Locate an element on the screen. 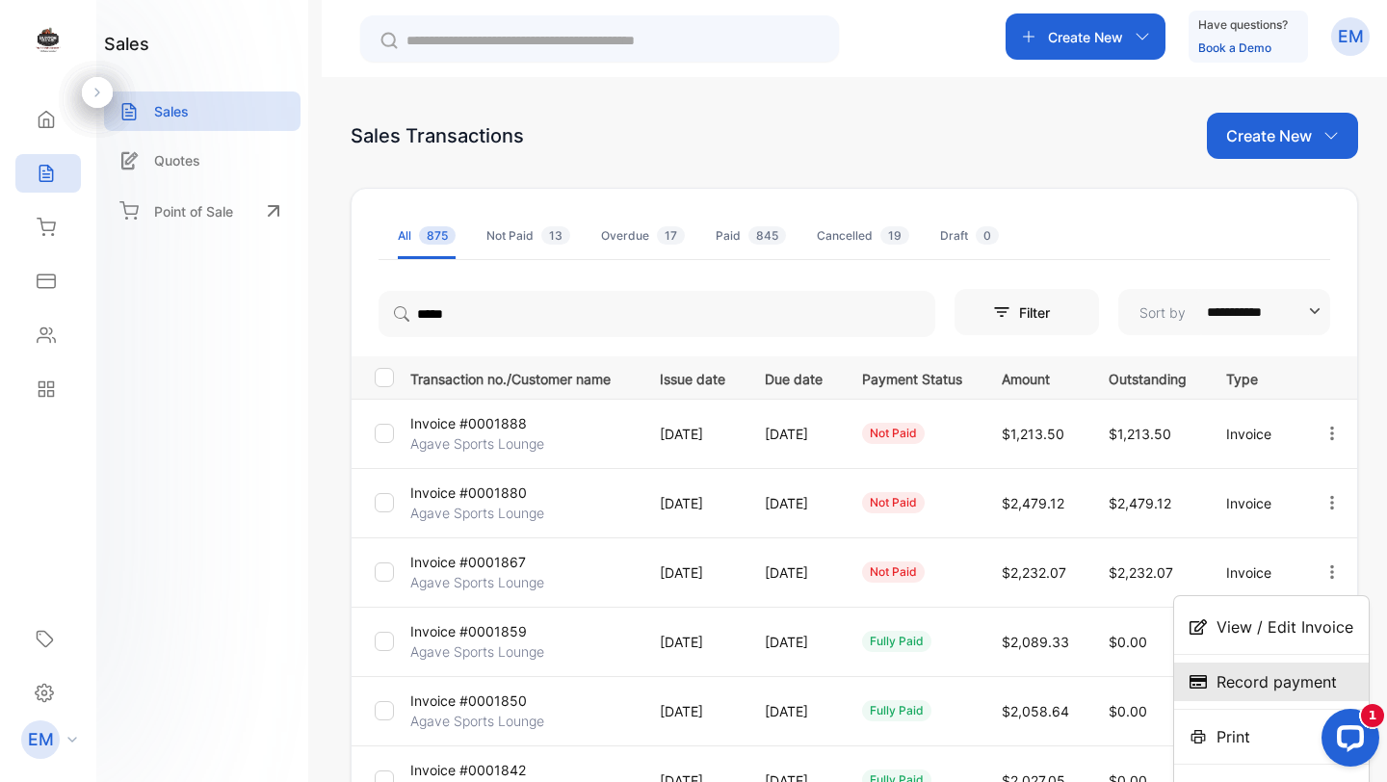 Image resolution: width=1387 pixels, height=782 pixels. span: 19 is located at coordinates (895, 235).